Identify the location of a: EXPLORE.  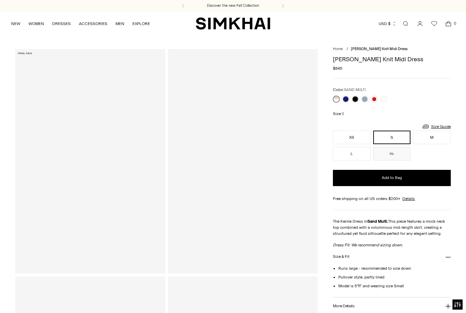
(141, 24).